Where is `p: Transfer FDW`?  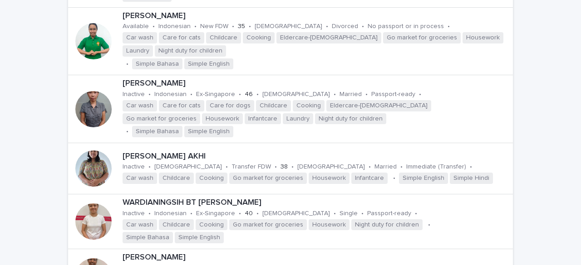 p: Transfer FDW is located at coordinates (251, 167).